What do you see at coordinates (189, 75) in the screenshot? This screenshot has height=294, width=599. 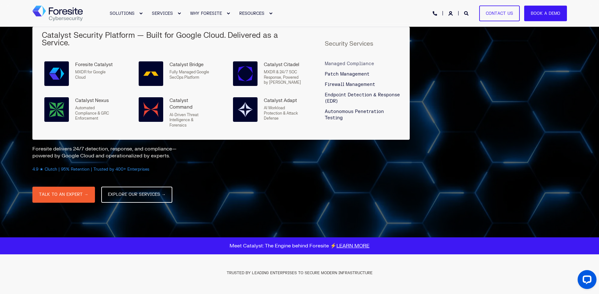 I see `p: Fully Managed Google SecOps Platform` at bounding box center [189, 75].